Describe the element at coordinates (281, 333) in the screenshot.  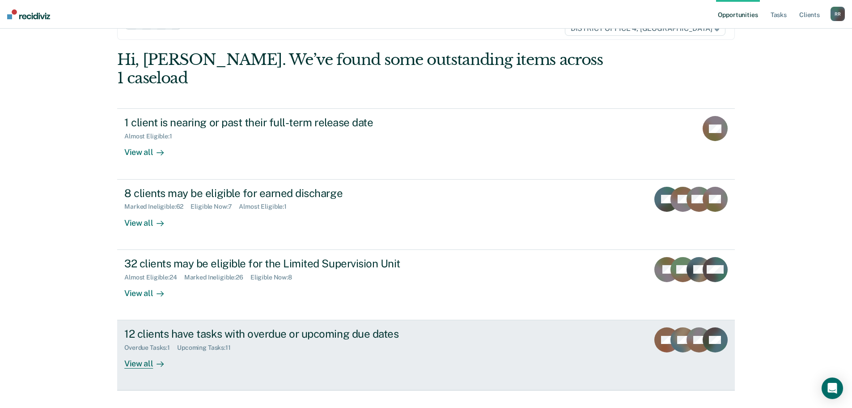
I see `div: 12 clients have tasks with overdue or upcoming due dates` at that location.